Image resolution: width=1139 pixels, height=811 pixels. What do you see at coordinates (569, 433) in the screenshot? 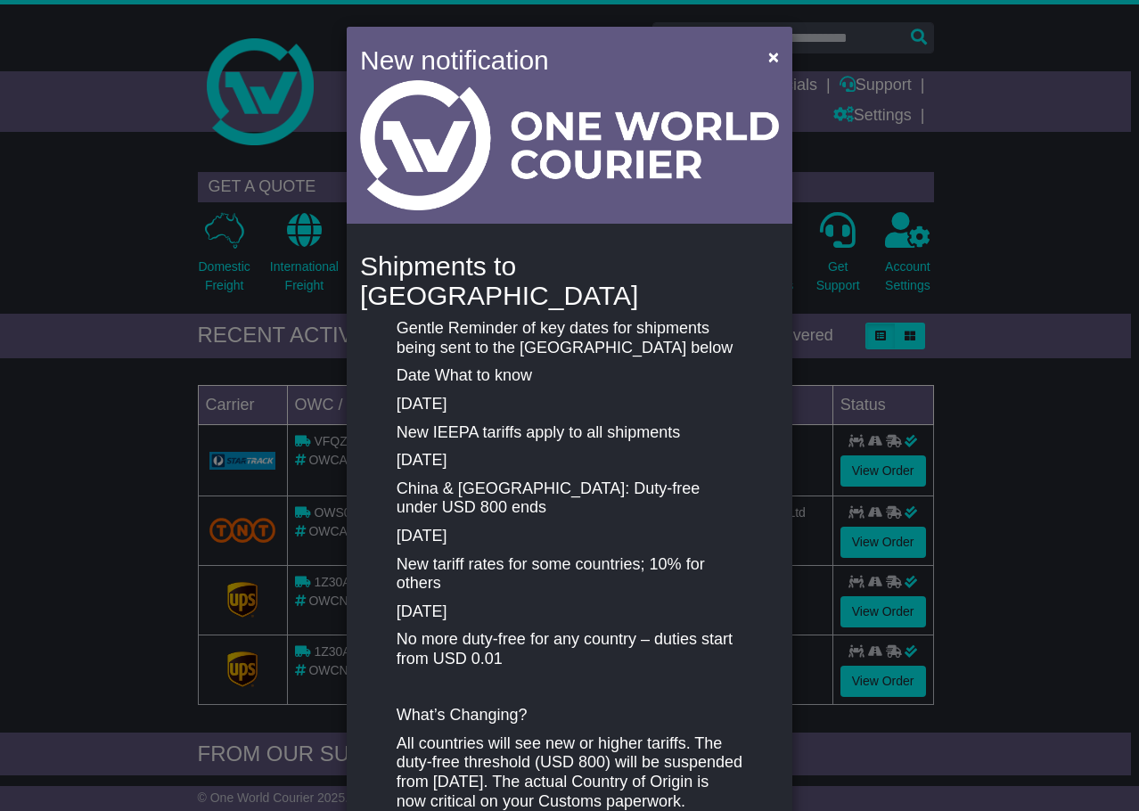
I see `p: New IEEPA tariffs apply to all shipments` at bounding box center [569, 433].